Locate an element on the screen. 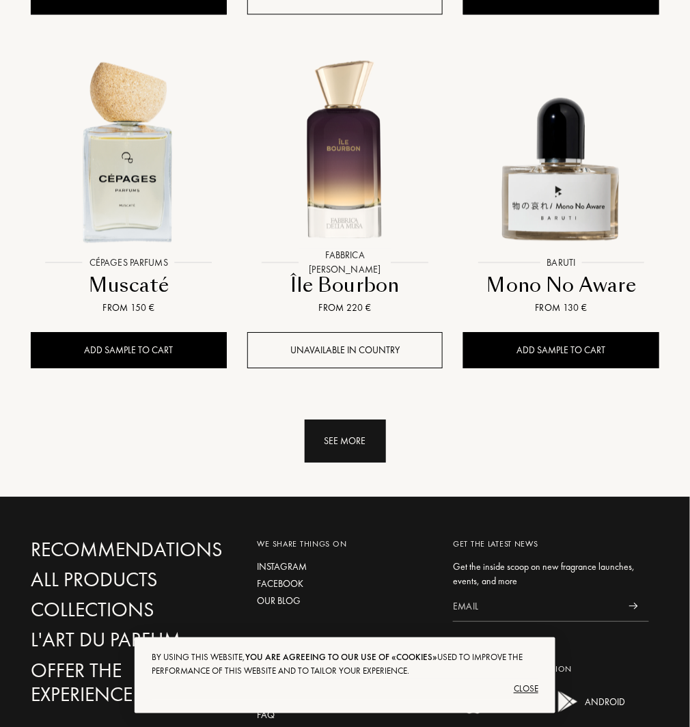 The width and height of the screenshot is (690, 727). img: android app is located at coordinates (568, 701).